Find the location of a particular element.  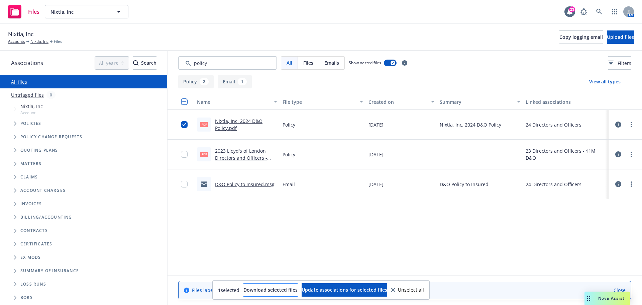

span: Summary of insurance is located at coordinates (50, 271).